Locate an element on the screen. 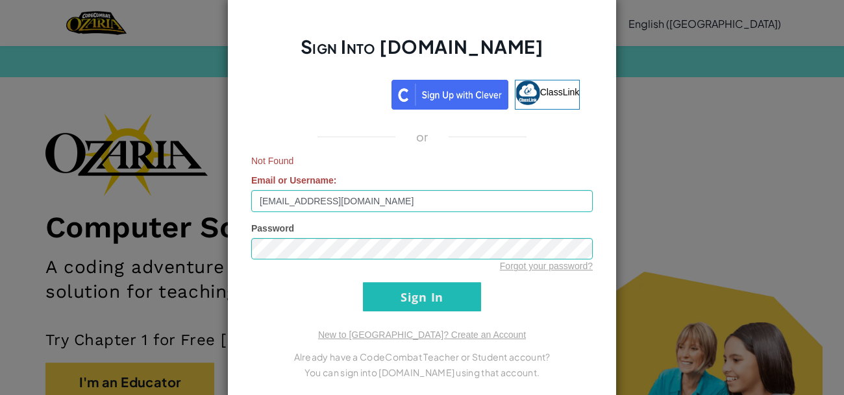 This screenshot has height=395, width=844. p: Already have a CodeCombat Teacher or Student account? is located at coordinates (422, 357).